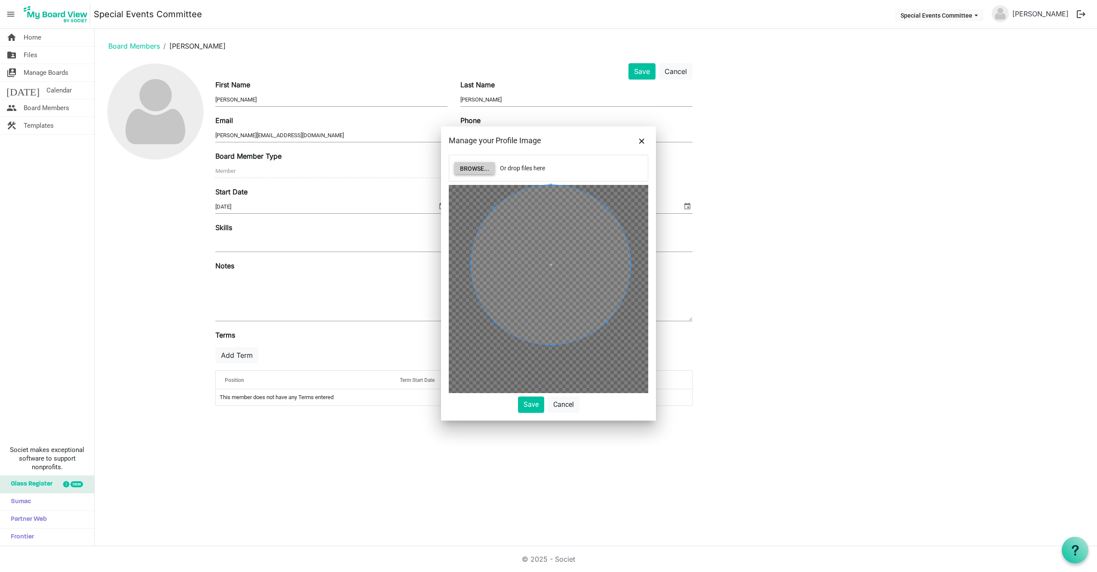  Describe the element at coordinates (39, 126) in the screenshot. I see `span: Templates` at that location.